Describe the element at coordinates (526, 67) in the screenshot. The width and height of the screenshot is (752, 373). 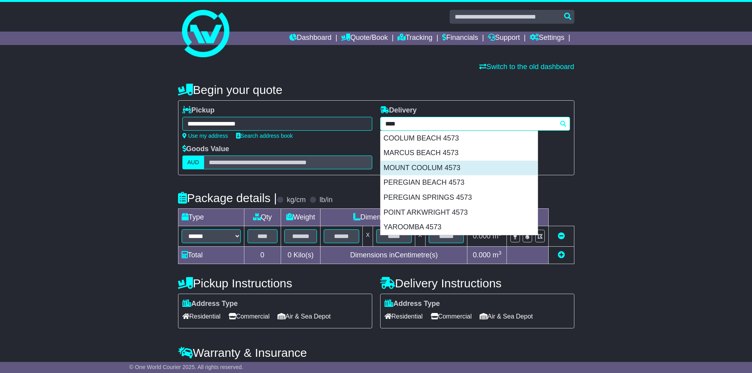
I see `a: Switch to the old dashboard` at that location.